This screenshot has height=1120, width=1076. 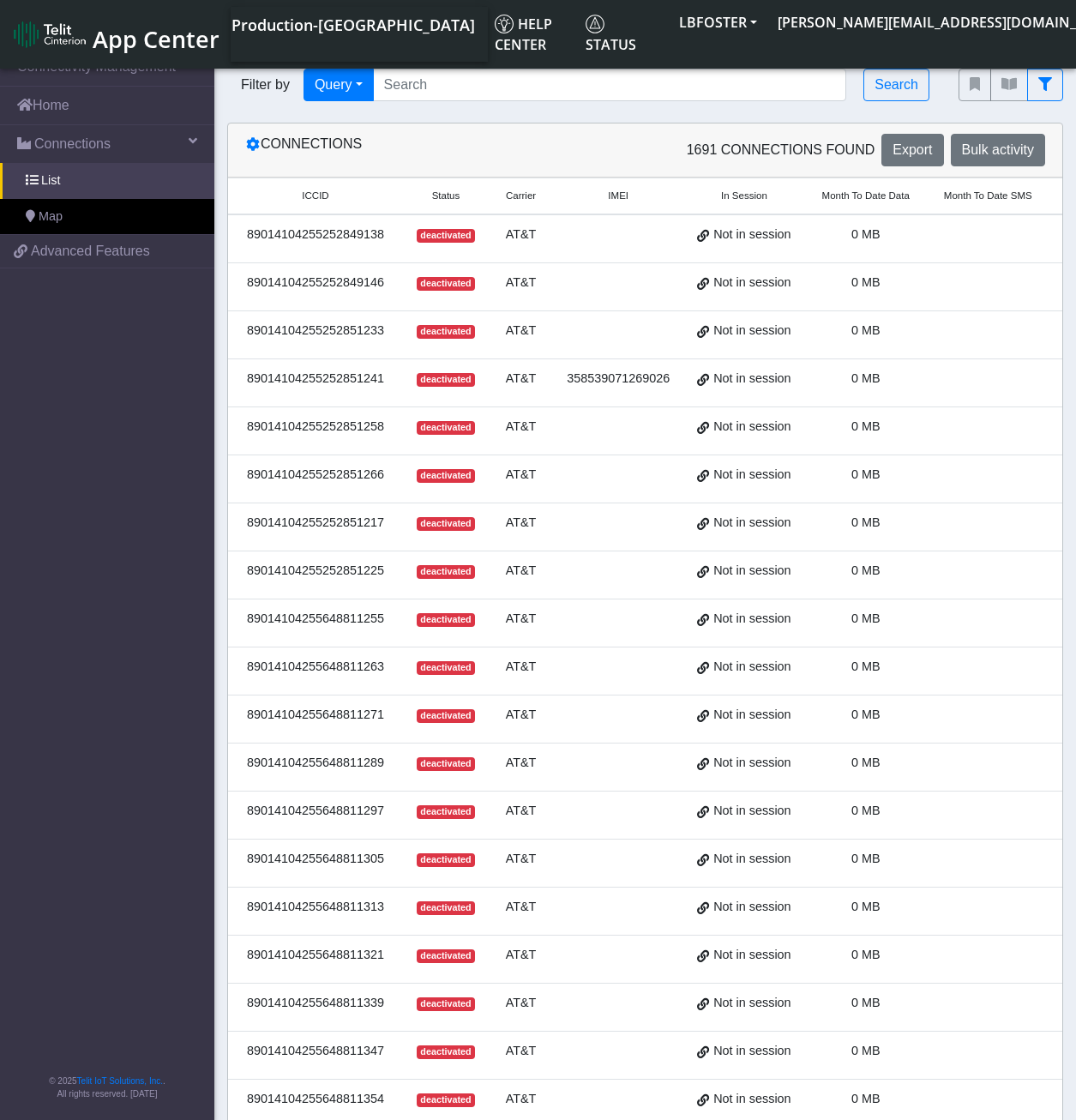 I want to click on div: fitlers menu, so click(x=1011, y=85).